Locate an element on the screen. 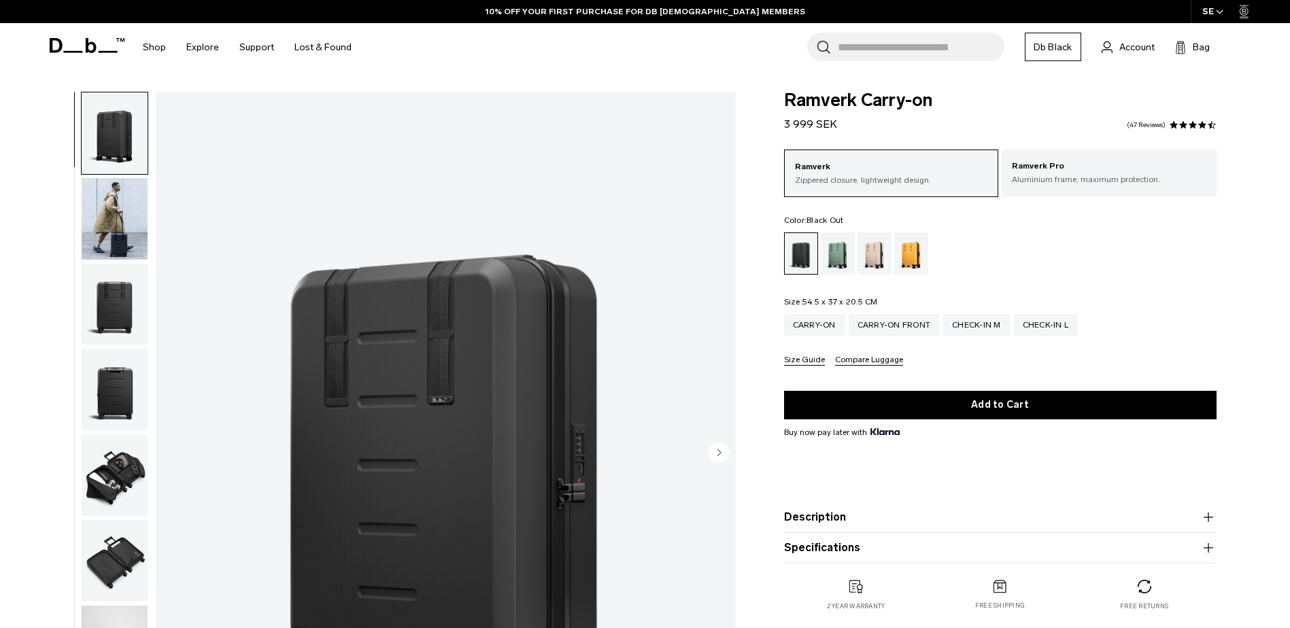 The height and width of the screenshot is (628, 1290). span: Black Out is located at coordinates (825, 220).